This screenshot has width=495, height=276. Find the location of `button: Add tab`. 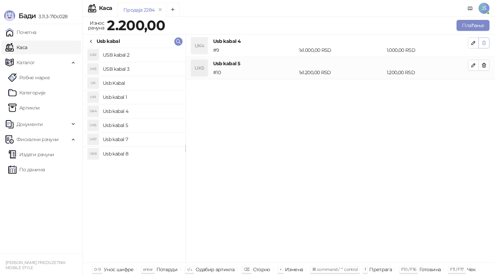

button: Add tab is located at coordinates (173, 10).